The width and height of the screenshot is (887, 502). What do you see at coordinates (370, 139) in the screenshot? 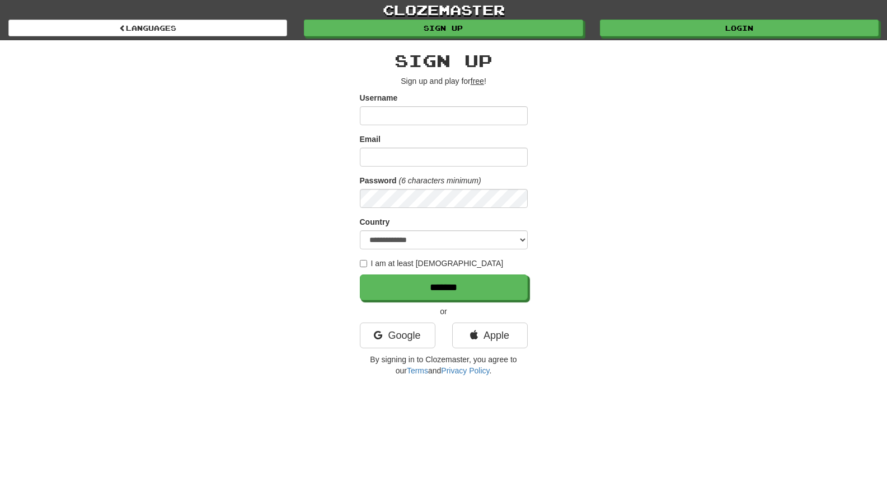
I see `label: Email` at bounding box center [370, 139].